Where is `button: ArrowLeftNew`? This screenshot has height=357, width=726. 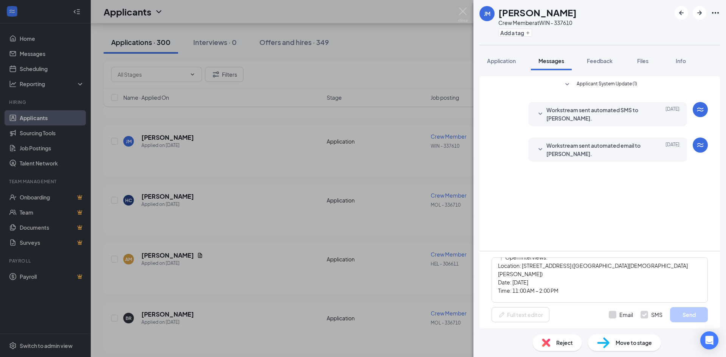 button: ArrowLeftNew is located at coordinates (681, 13).